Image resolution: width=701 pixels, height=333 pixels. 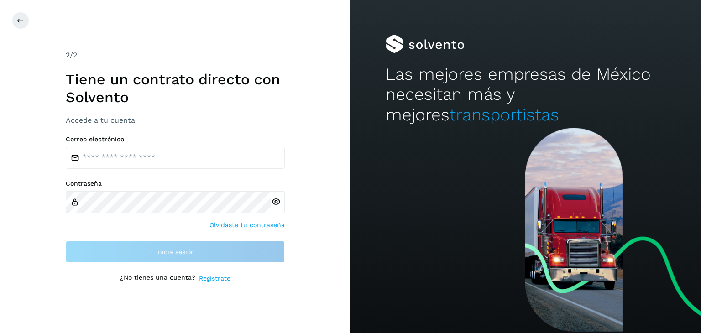 What do you see at coordinates (68, 55) in the screenshot?
I see `span: 2` at bounding box center [68, 55].